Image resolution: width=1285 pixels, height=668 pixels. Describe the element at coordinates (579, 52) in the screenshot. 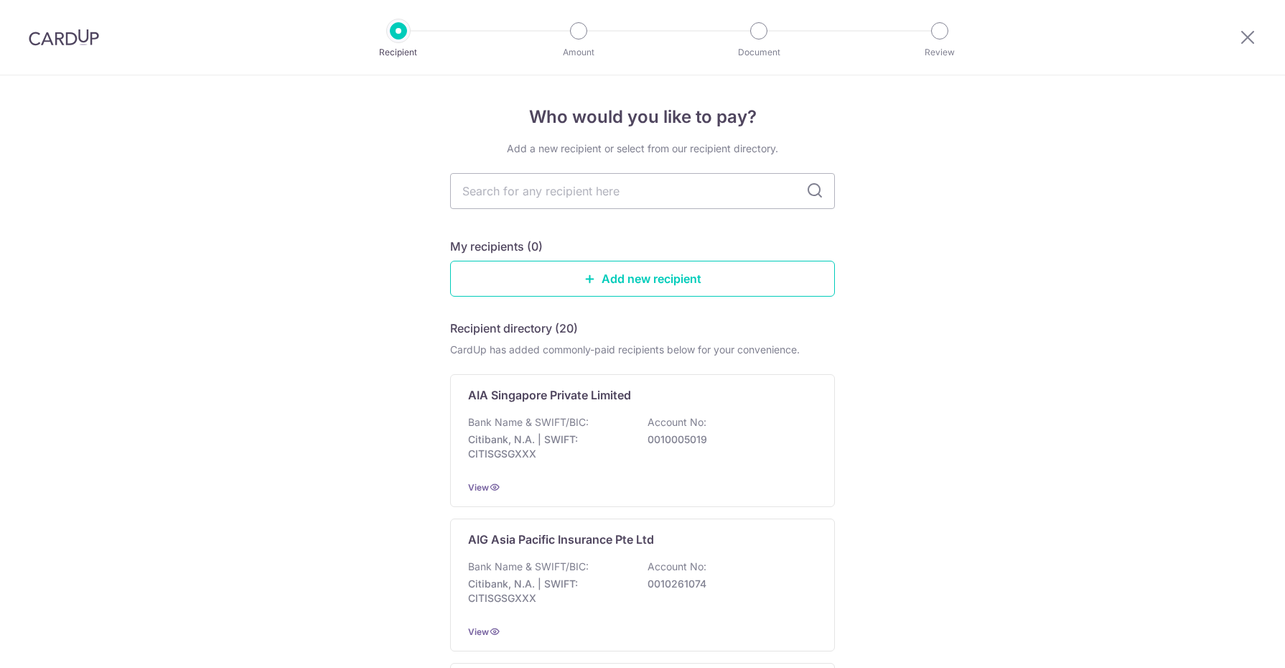

I see `p: Amount` at that location.